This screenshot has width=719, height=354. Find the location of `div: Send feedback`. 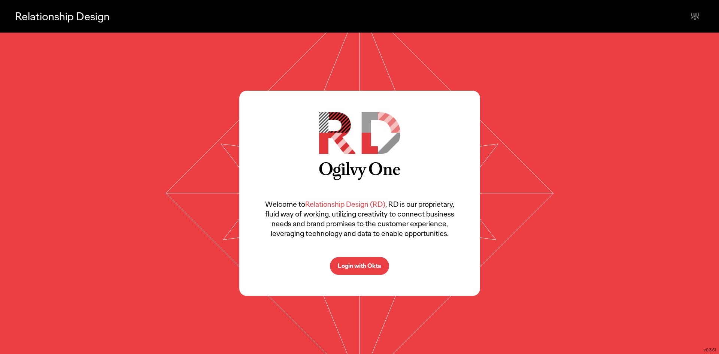

div: Send feedback is located at coordinates (695, 16).